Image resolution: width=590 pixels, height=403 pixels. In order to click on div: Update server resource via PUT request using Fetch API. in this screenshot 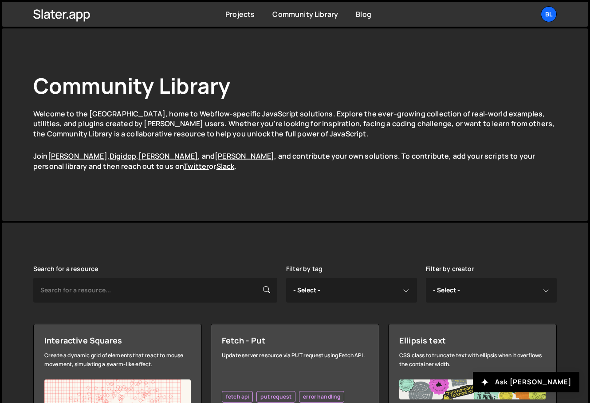, I will do `click(295, 355)`.